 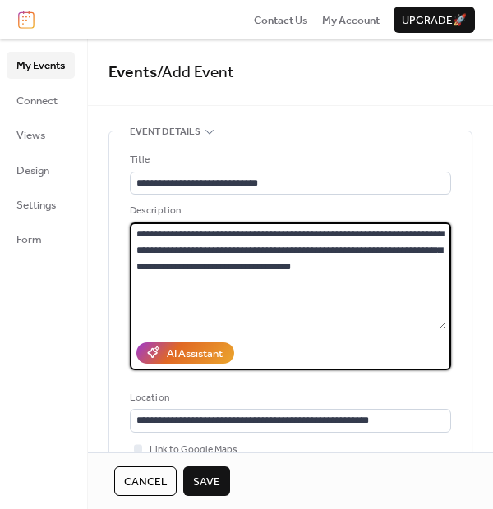 I want to click on button: Save, so click(x=206, y=481).